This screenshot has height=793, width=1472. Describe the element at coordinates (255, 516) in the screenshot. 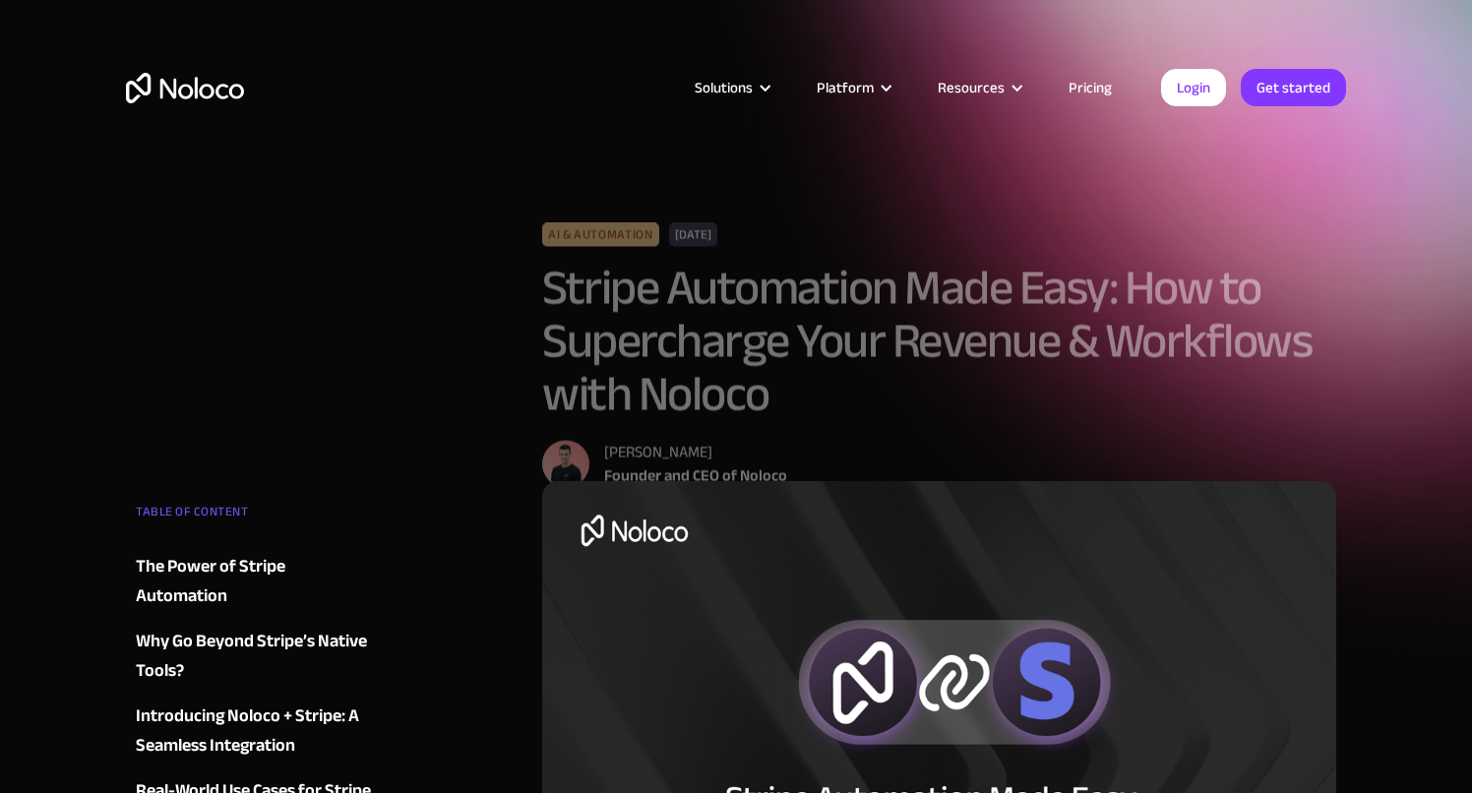

I see `div: TABLE OF CONTENT` at that location.